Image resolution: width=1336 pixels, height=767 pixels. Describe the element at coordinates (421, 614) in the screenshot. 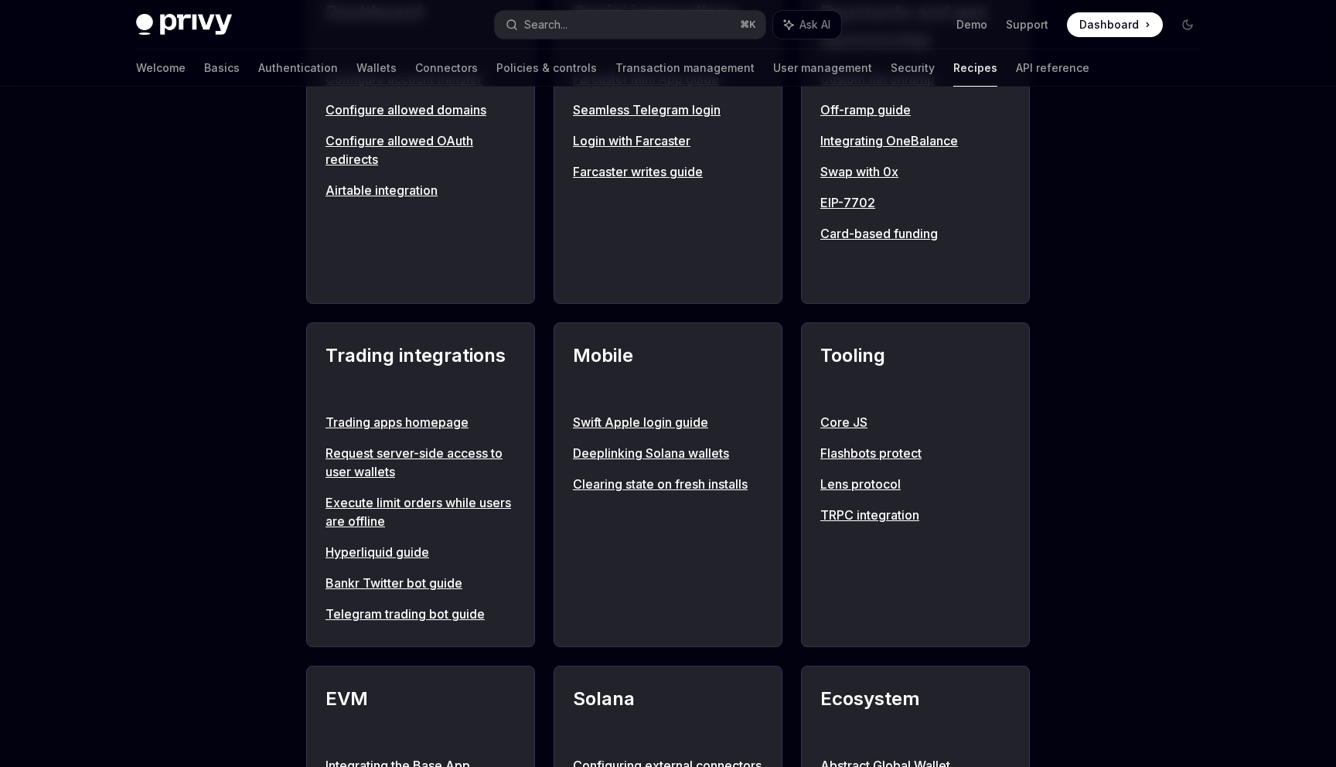

I see `a: Telegram trading bot guide` at that location.